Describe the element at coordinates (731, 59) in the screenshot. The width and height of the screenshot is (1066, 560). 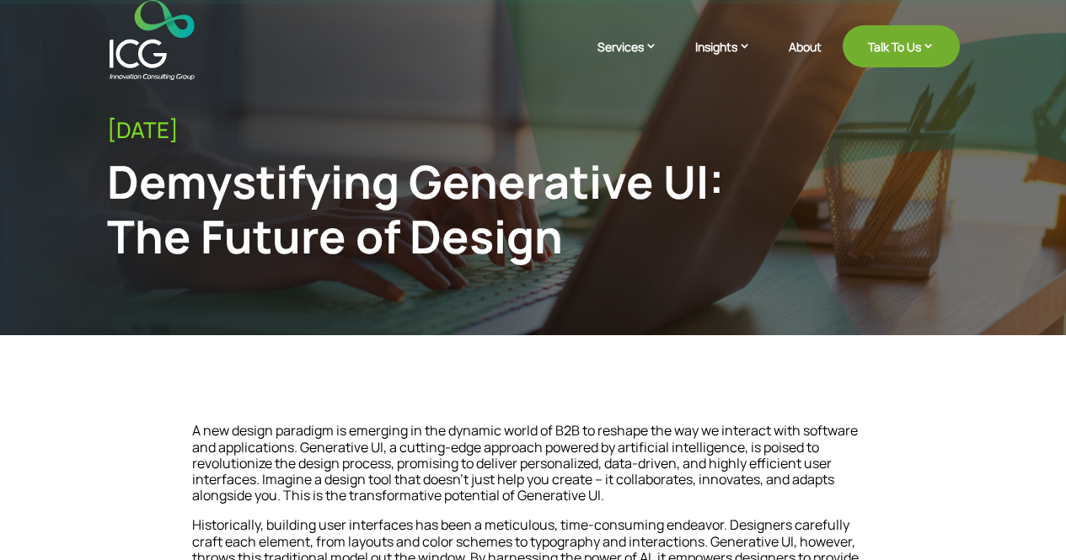
I see `a: Insights` at that location.